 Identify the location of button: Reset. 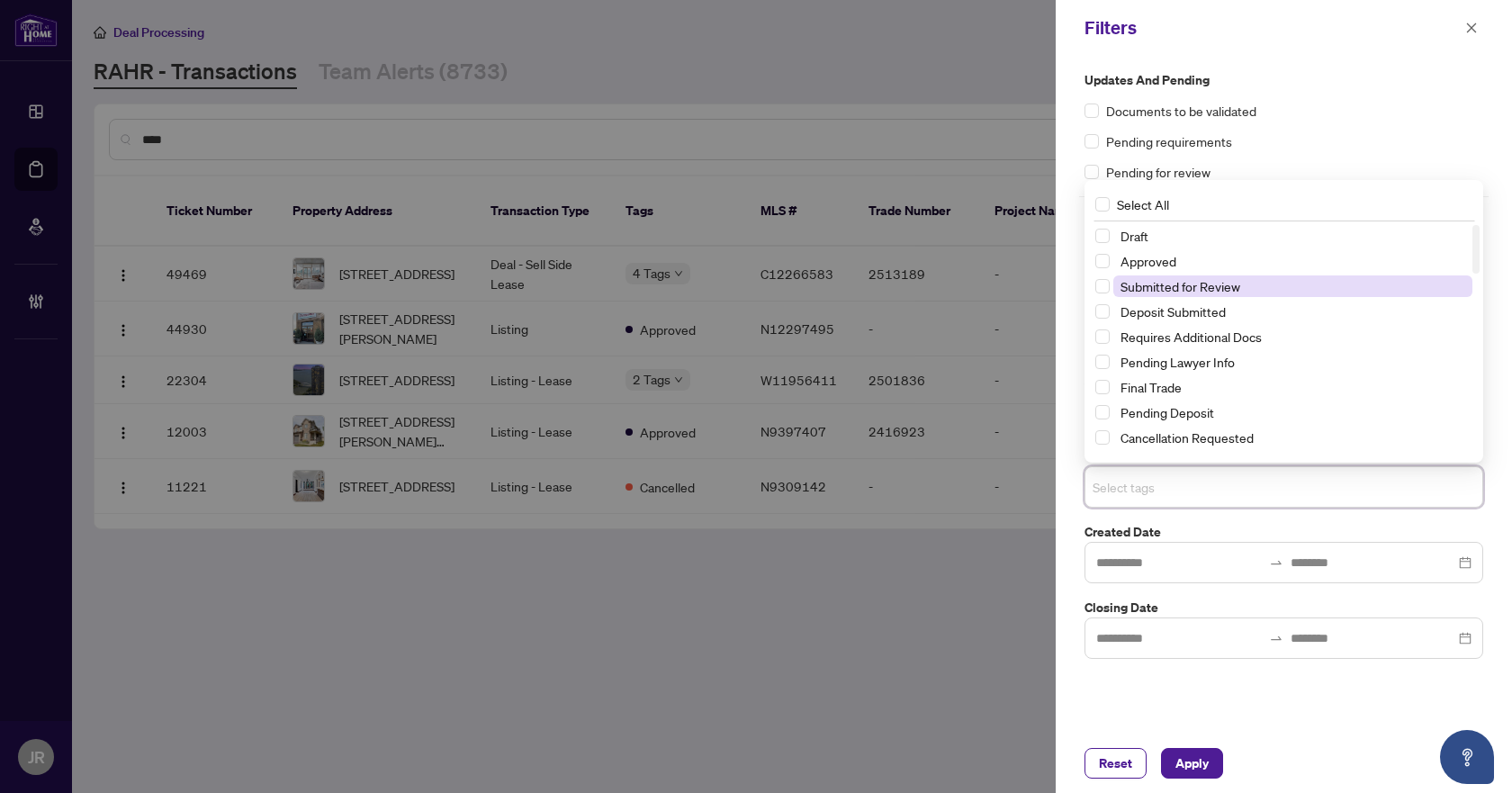
(1116, 763).